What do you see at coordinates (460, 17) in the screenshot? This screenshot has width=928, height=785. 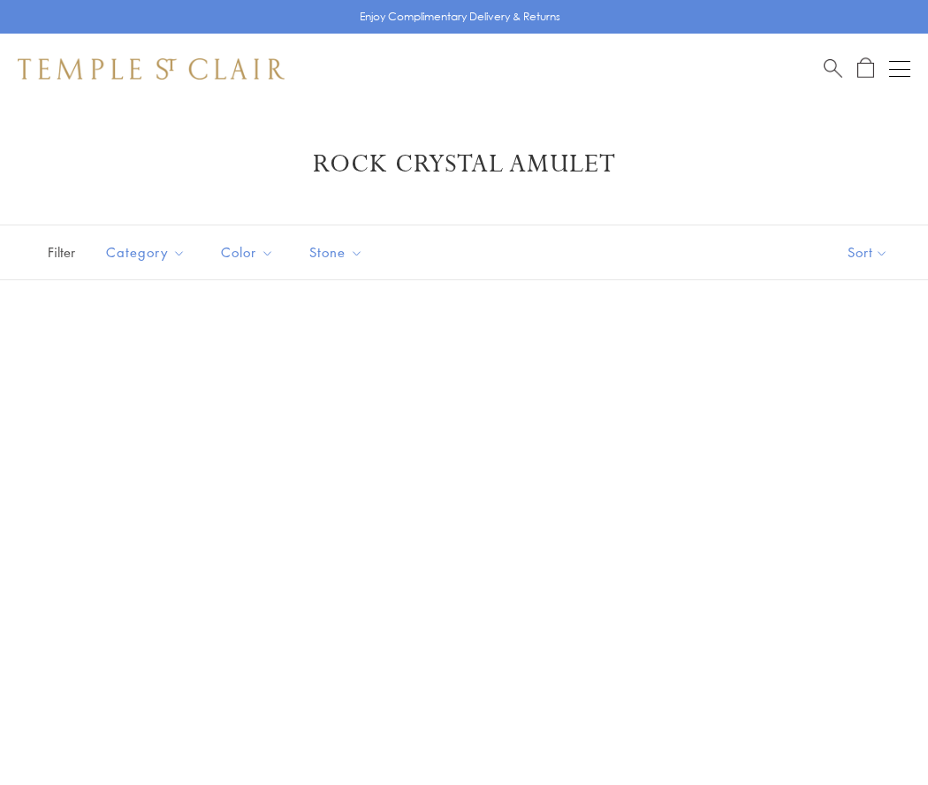 I see `p: Enjoy Complimentary Delivery & Returns` at bounding box center [460, 17].